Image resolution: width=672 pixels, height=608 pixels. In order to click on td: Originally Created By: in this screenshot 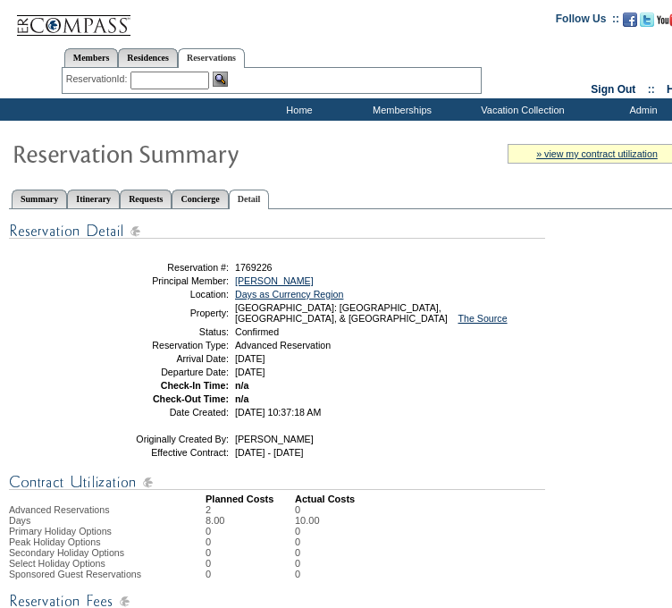, I will do `click(164, 439)`.